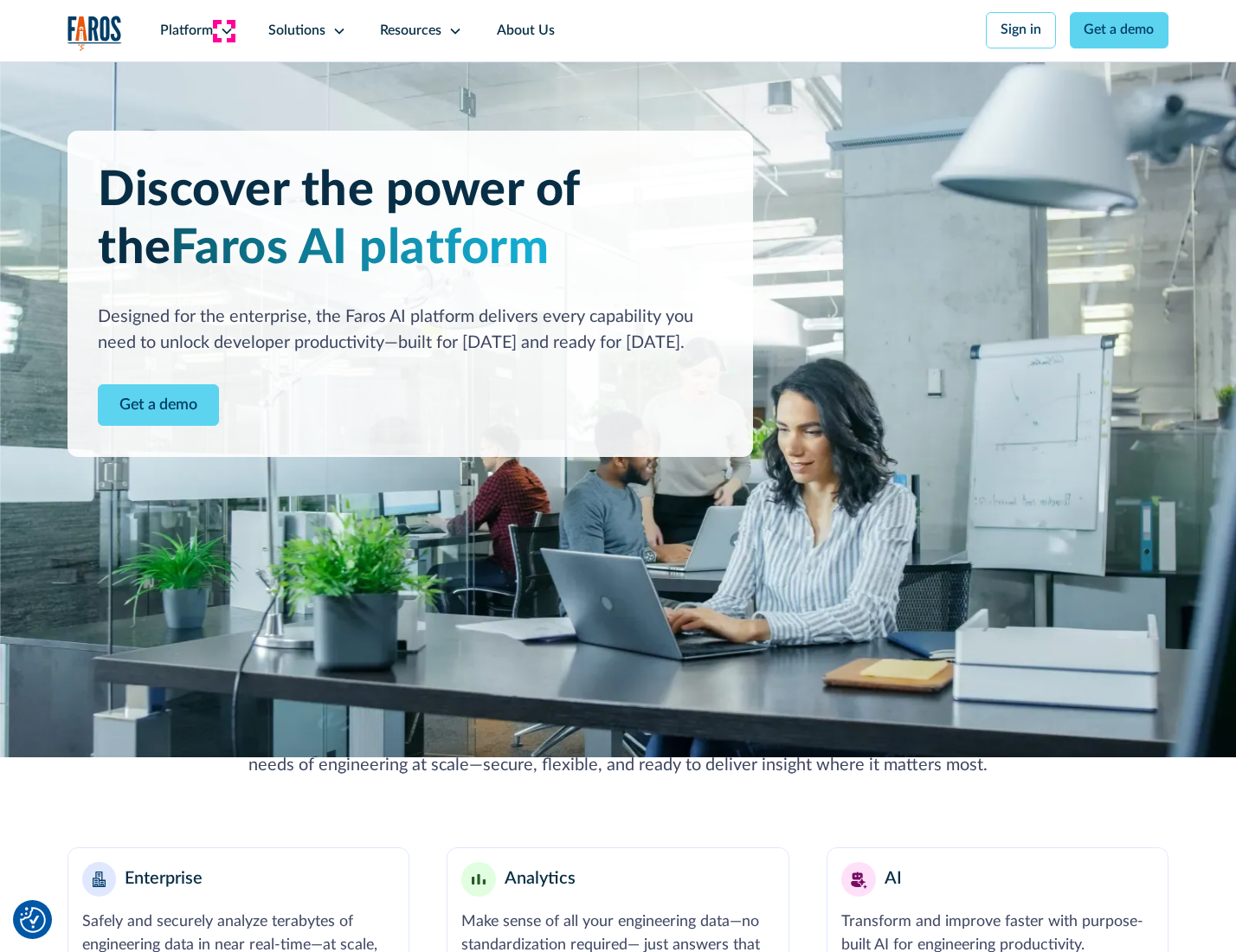  I want to click on img: AI robot or assistant icon, so click(858, 878).